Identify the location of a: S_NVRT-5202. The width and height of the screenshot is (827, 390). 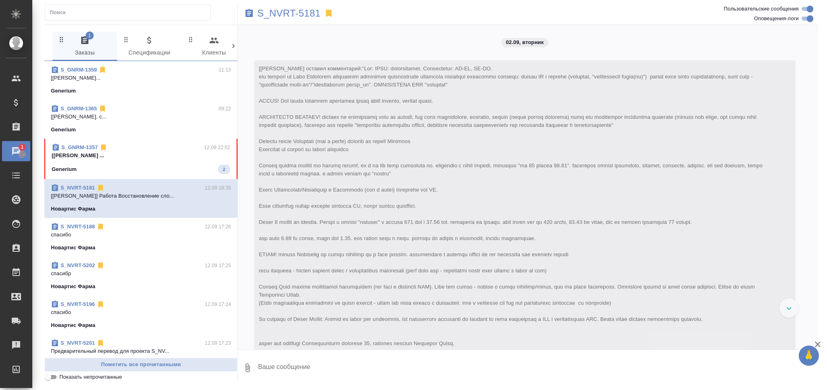
(78, 265).